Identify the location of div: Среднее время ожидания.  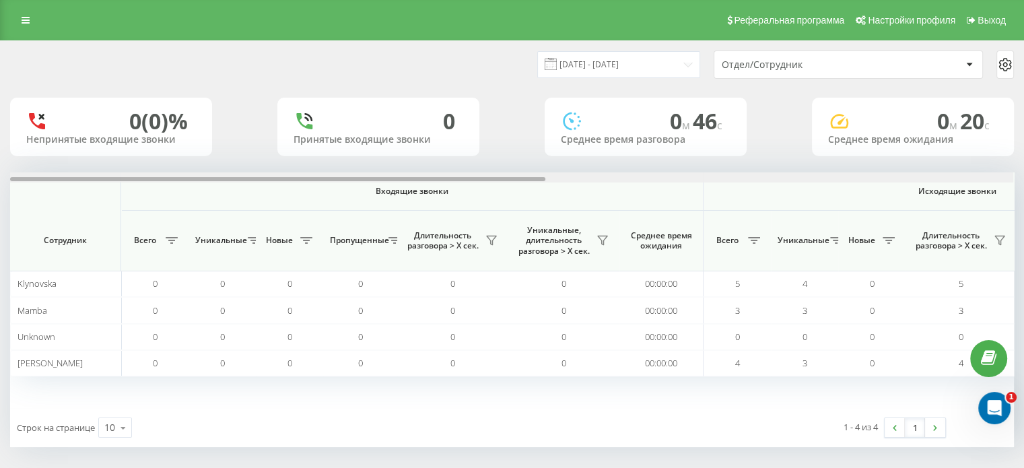
(912, 139).